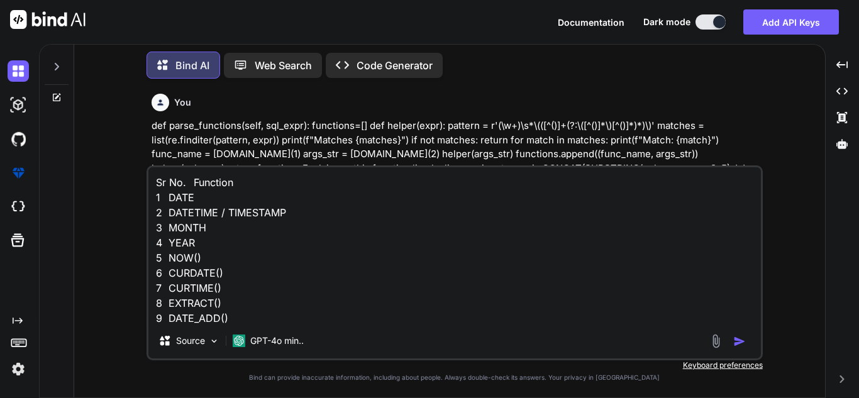  What do you see at coordinates (192, 65) in the screenshot?
I see `p: Bind AI` at bounding box center [192, 65].